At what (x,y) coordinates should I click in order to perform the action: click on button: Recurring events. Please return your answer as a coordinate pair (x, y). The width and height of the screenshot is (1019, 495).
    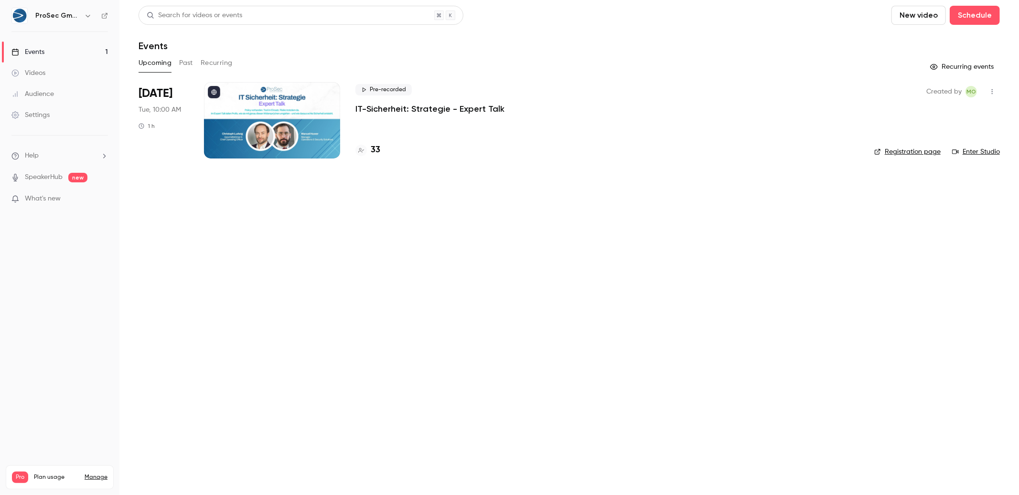
    Looking at the image, I should click on (962, 67).